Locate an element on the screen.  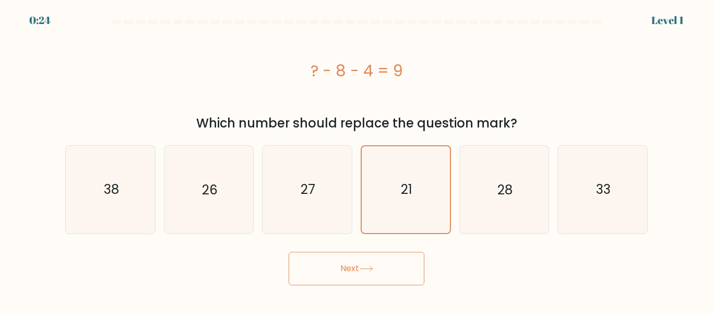
div: Level 1 is located at coordinates (668, 20).